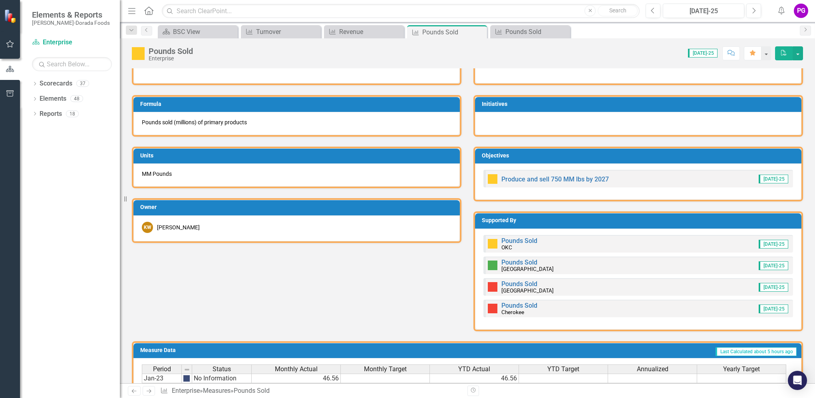  Describe the element at coordinates (756, 352) in the screenshot. I see `span: Last Calculated about 5 hours ago` at that location.